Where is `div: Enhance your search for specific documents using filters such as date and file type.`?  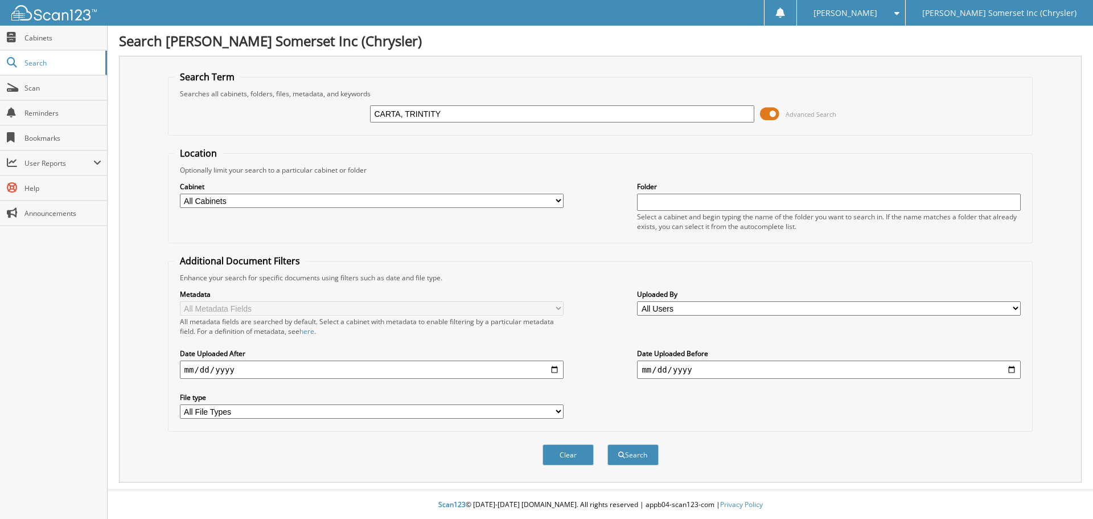 div: Enhance your search for specific documents using filters such as date and file type. is located at coordinates (601, 277).